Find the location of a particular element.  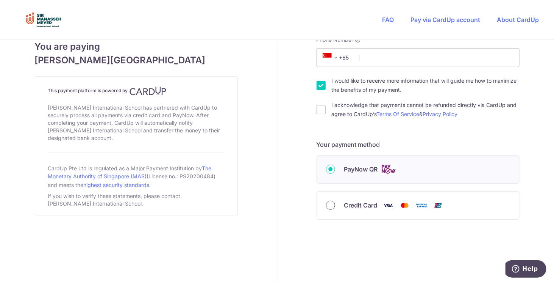

a: FAQ is located at coordinates (388, 20).